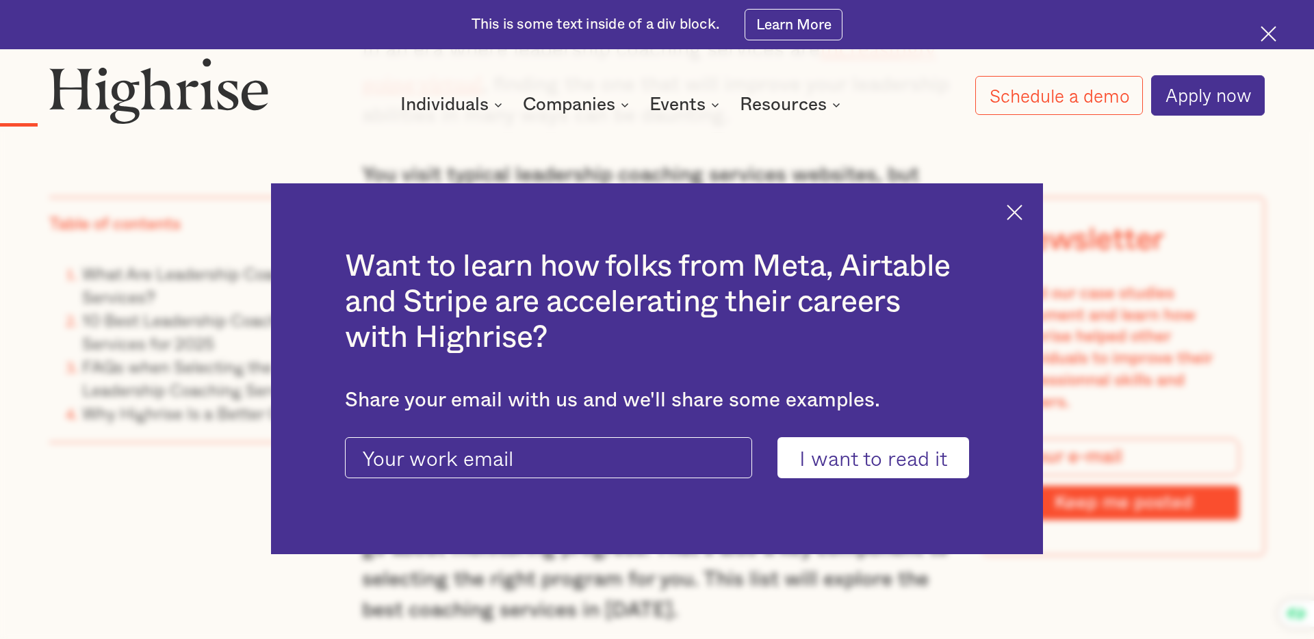 Image resolution: width=1314 pixels, height=639 pixels. Describe the element at coordinates (657, 458) in the screenshot. I see `form: current-ascender-blog-article-modal-form` at that location.